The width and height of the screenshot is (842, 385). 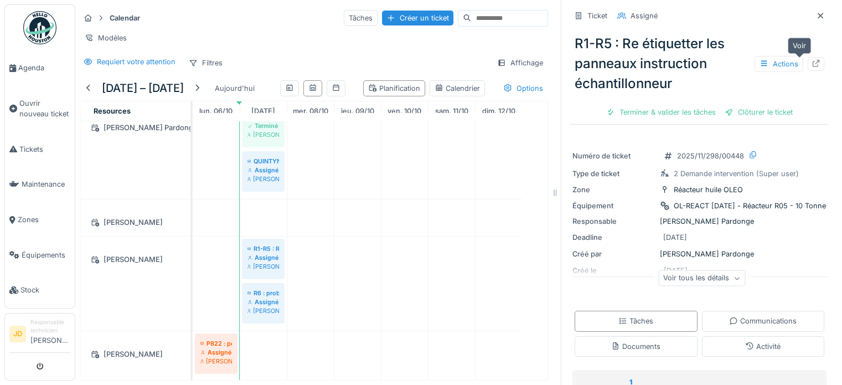 What do you see at coordinates (635, 346) in the screenshot?
I see `div: Documents` at bounding box center [635, 346].